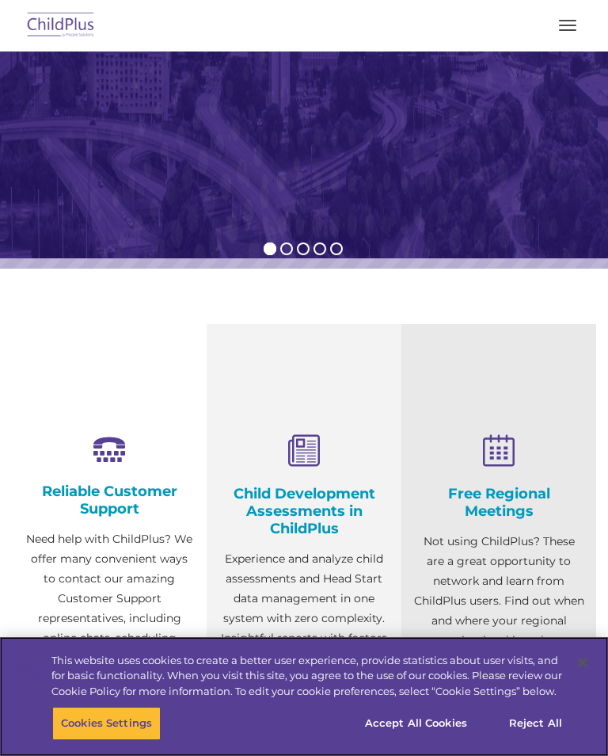  What do you see at coordinates (106, 723) in the screenshot?
I see `button: Cookies Settings` at bounding box center [106, 723].